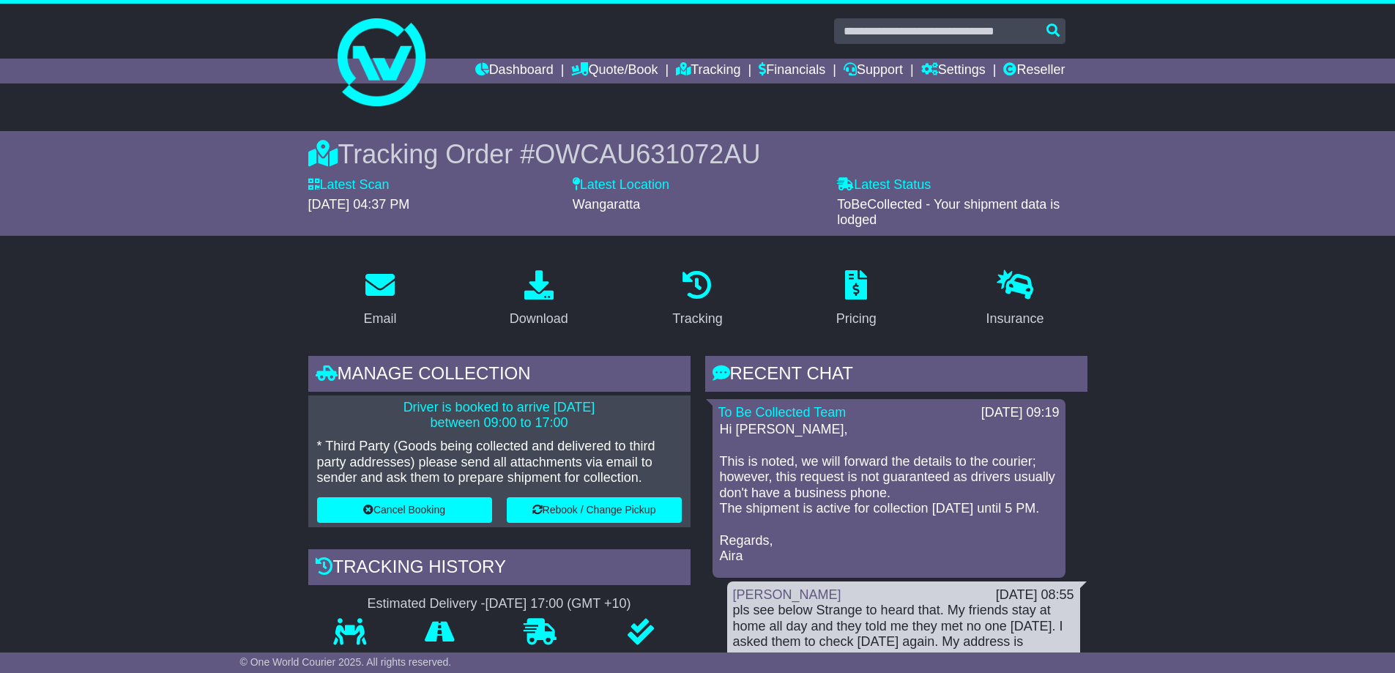 Image resolution: width=1395 pixels, height=673 pixels. Describe the element at coordinates (499, 604) in the screenshot. I see `div: Estimated Delivery -` at that location.